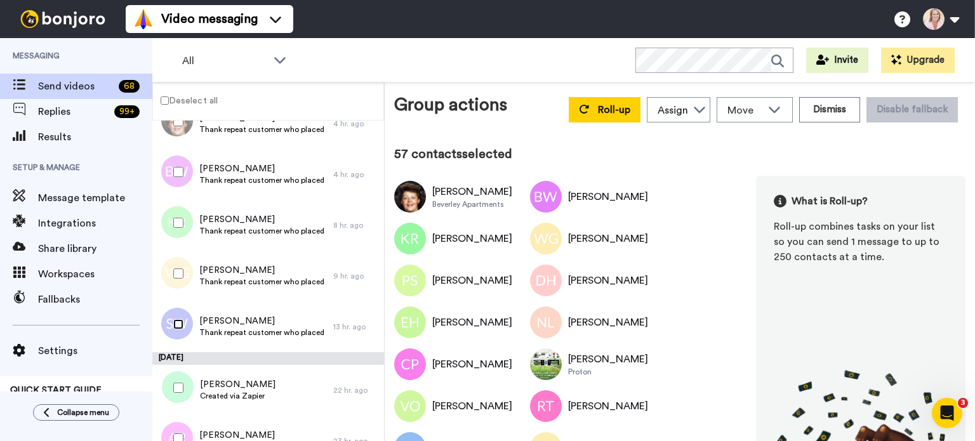 The width and height of the screenshot is (975, 441). Describe the element at coordinates (25, 38) in the screenshot. I see `img: website_grey.svg` at that location.